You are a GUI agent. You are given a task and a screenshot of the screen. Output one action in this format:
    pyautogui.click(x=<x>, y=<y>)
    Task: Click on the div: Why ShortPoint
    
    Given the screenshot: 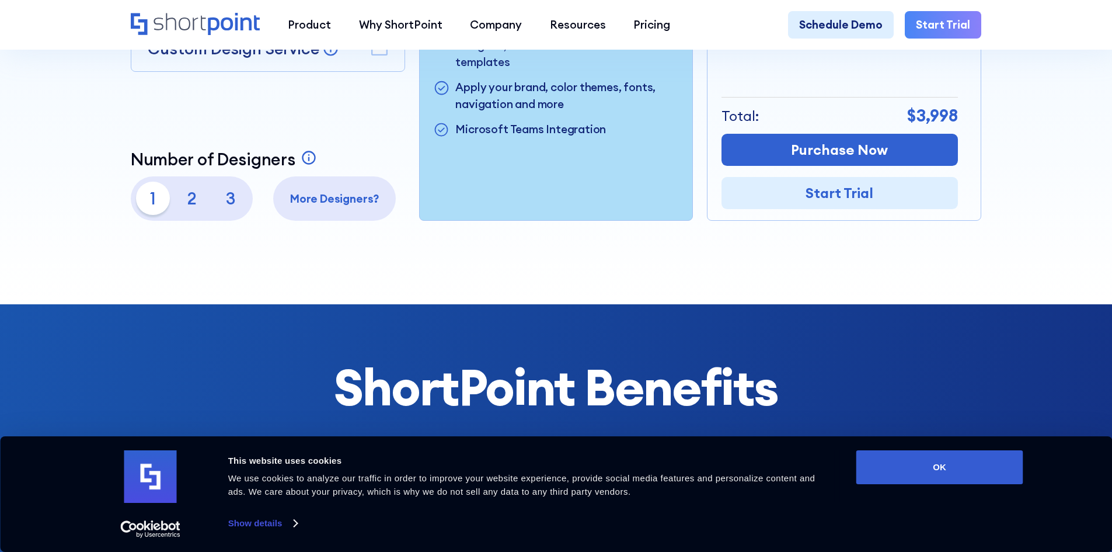 What is the action you would take?
    pyautogui.click(x=400, y=25)
    